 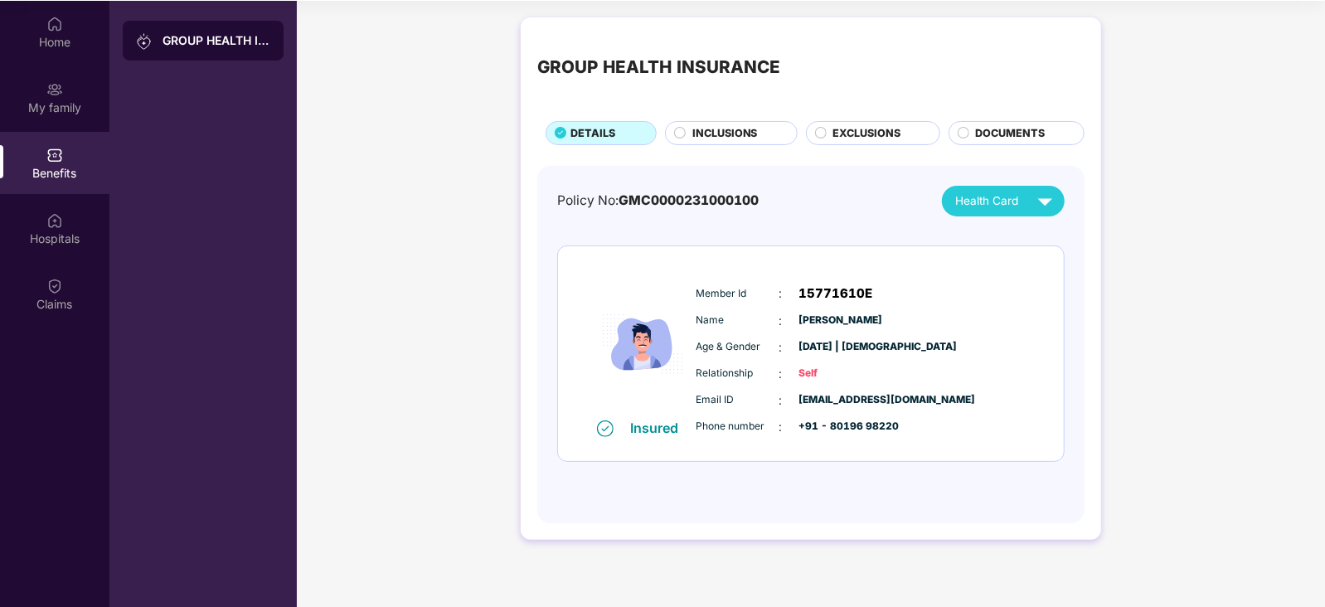 I want to click on img: svg+xml;base64,PHN2ZyB4bWxucz0iaHR0cDovL3d3dy53My5vcmcvMjAwMC9zdmciIHZpZXdCb3g9IjAgMCAyNCAyNCIgd2..., so click(x=1044, y=201).